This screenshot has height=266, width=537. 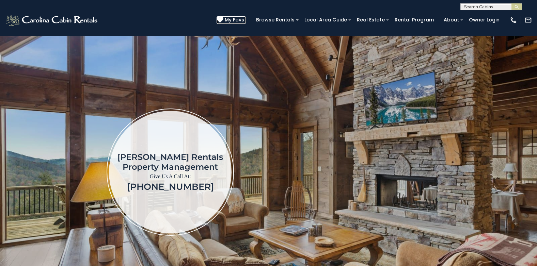 What do you see at coordinates (231, 20) in the screenshot?
I see `a: My Favs` at bounding box center [231, 20].